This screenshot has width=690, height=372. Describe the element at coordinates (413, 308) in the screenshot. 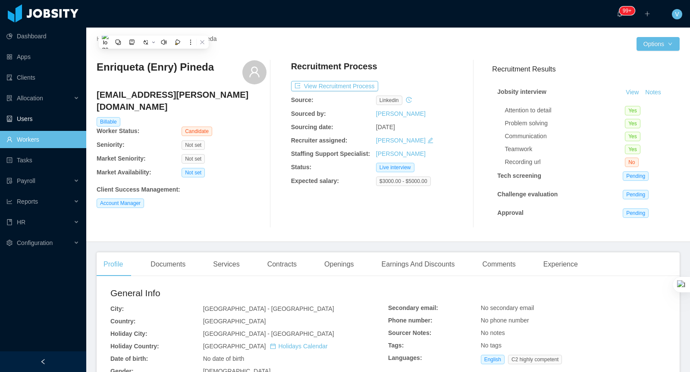

I see `b: Secondary email:` at that location.